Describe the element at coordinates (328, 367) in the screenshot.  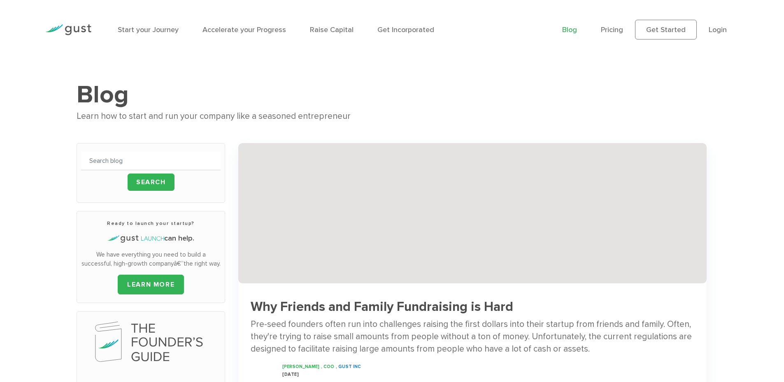
I see `span: , COO` at that location.